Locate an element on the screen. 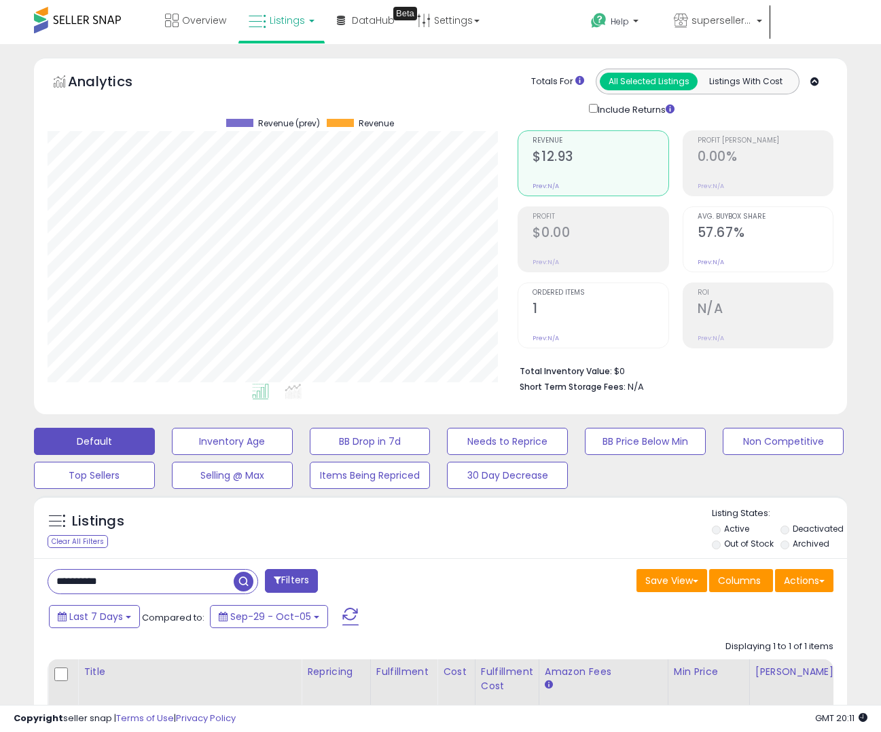  small: Amazon Fees. is located at coordinates (549, 686).